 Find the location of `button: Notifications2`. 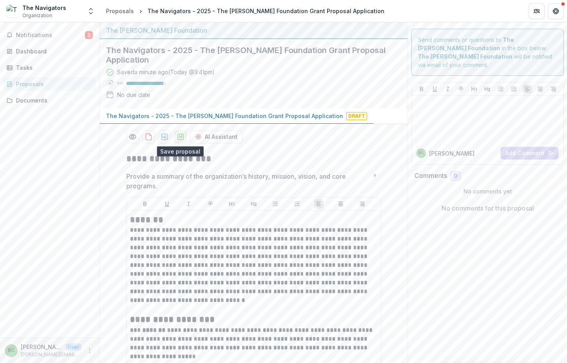

button: Notifications2 is located at coordinates (49, 35).